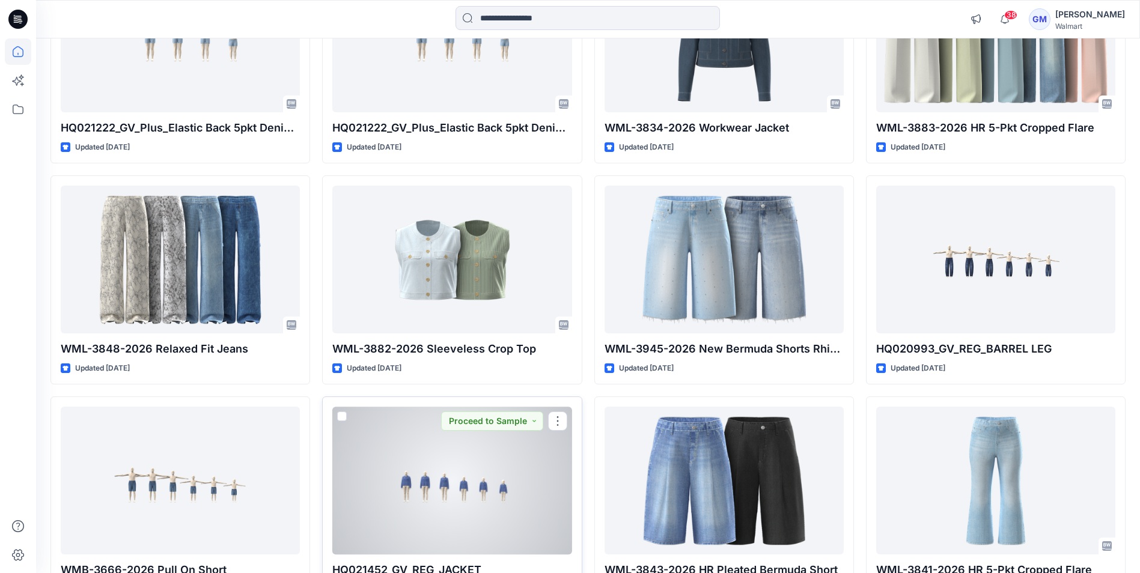  Describe the element at coordinates (1040, 19) in the screenshot. I see `div: GM` at that location.